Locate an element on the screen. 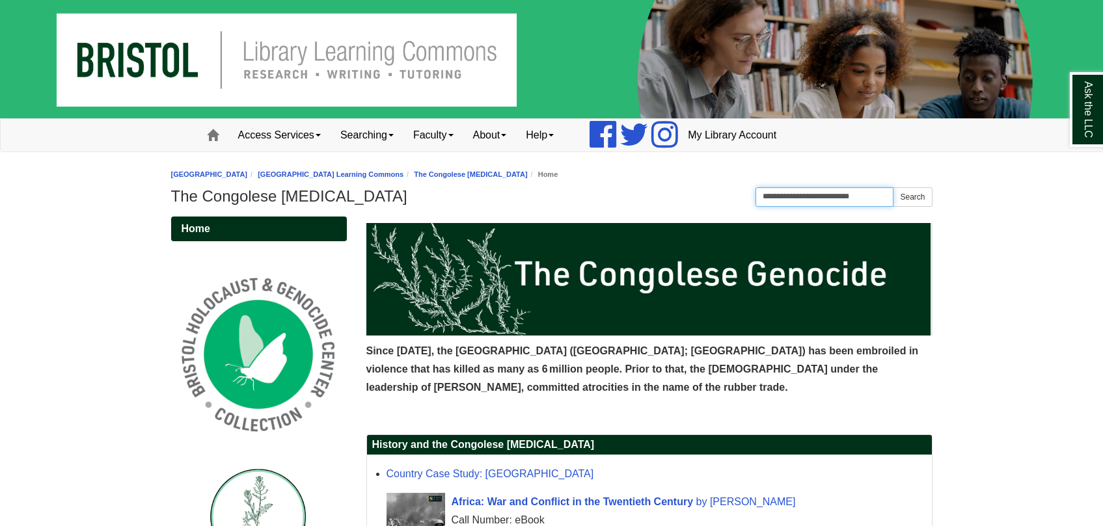 Image resolution: width=1103 pixels, height=526 pixels. span: Home is located at coordinates (196, 228).